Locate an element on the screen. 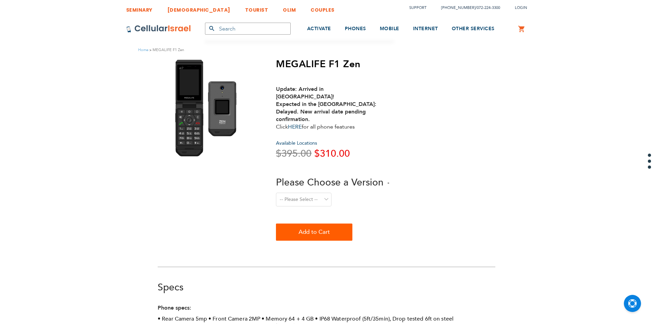 This screenshot has height=324, width=653. a: COUPLES is located at coordinates (323, 8).